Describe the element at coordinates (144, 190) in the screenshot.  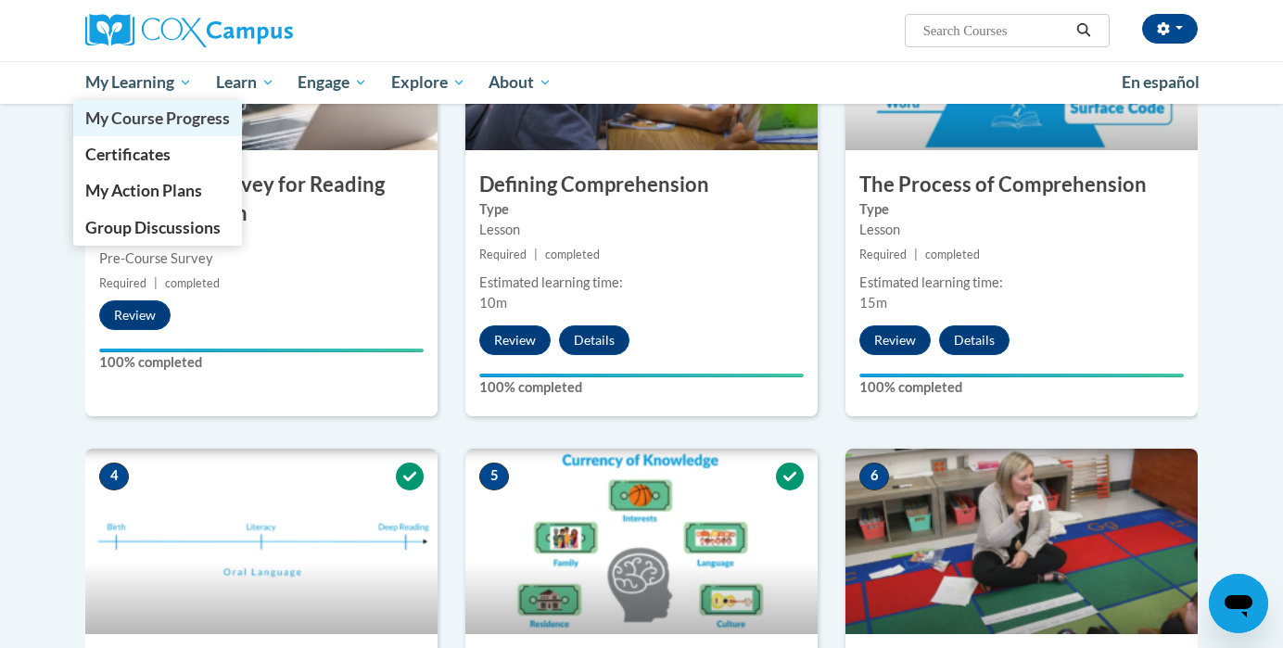
I see `span: My Action Plans` at that location.